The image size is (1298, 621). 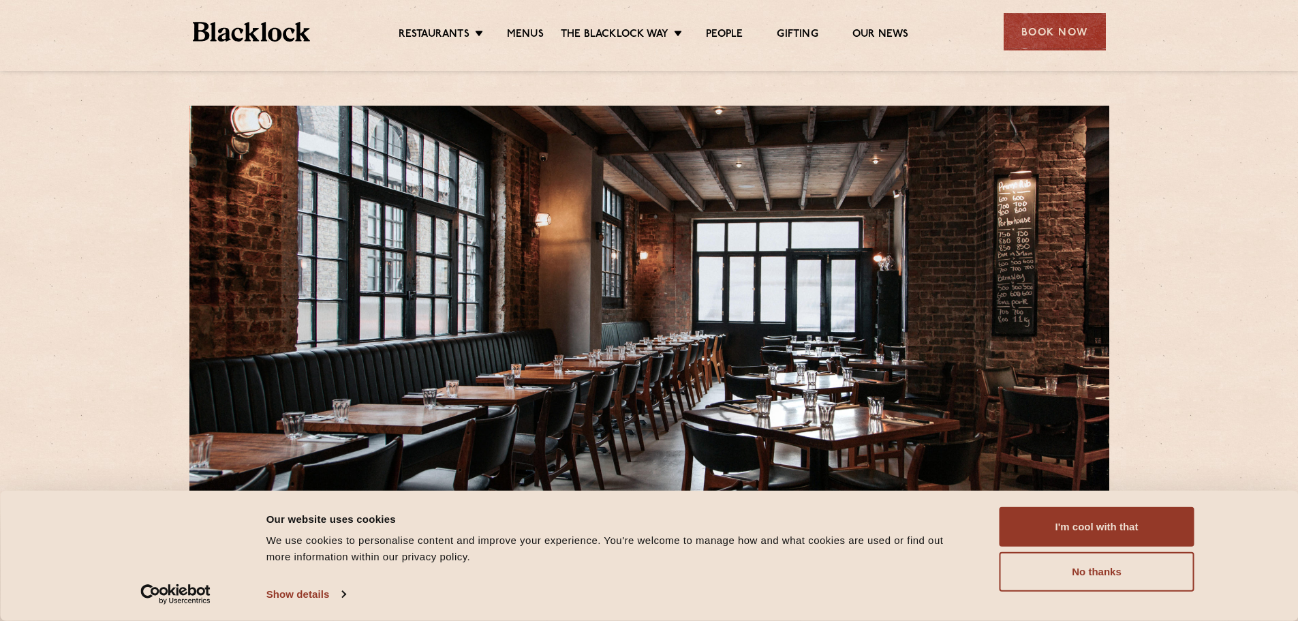 I want to click on a: The Blacklock Way, so click(x=614, y=35).